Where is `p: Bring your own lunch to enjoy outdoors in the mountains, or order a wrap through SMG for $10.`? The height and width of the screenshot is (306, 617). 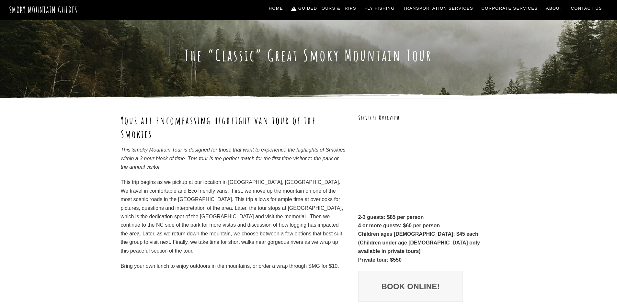 p: Bring your own lunch to enjoy outdoors in the mountains, or order a wrap through SMG for $10. is located at coordinates (233, 266).